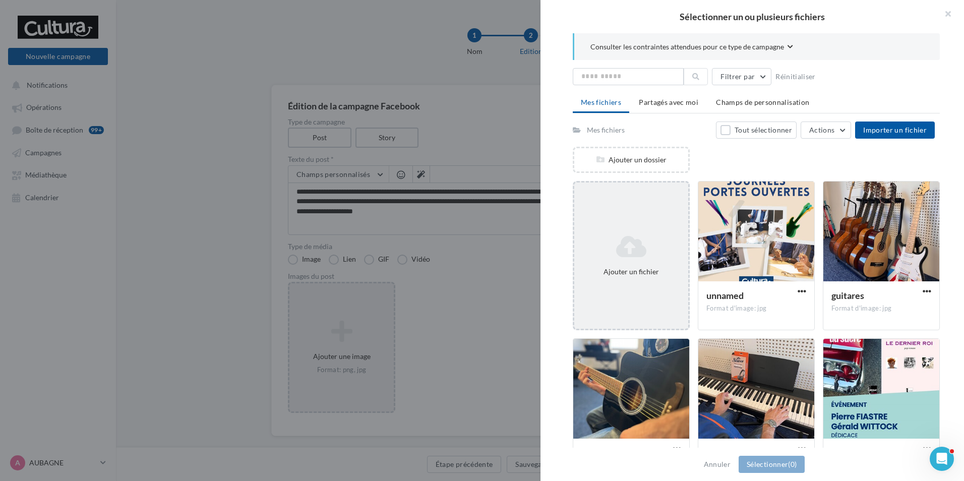 The width and height of the screenshot is (964, 481). What do you see at coordinates (668, 102) in the screenshot?
I see `span: Partagés avec moi` at bounding box center [668, 102].